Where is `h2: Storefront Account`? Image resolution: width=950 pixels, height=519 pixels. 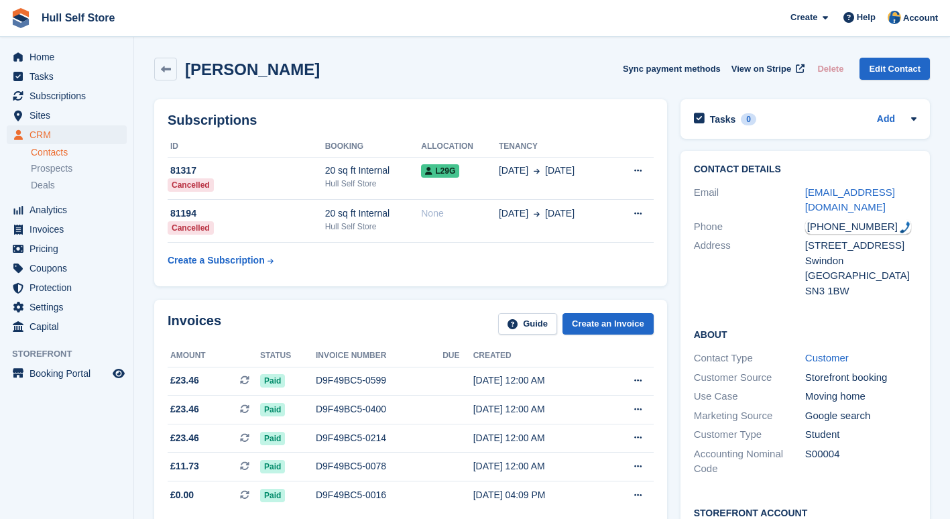
h2: Storefront Account is located at coordinates (805, 512).